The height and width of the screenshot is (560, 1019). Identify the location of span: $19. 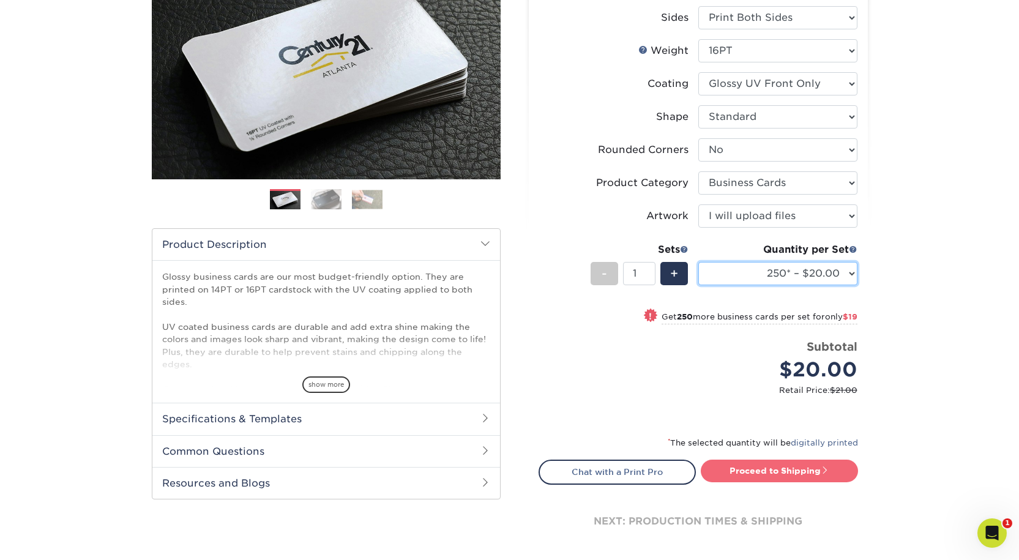
(850, 316).